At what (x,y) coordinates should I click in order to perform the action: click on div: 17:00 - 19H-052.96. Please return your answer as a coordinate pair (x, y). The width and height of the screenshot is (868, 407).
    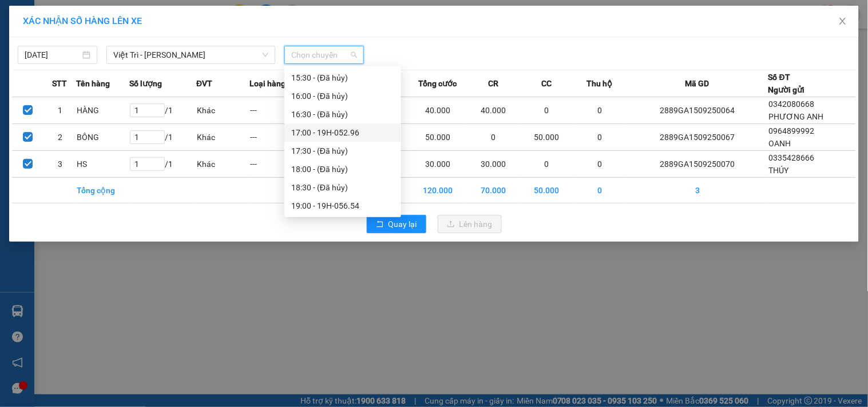
    Looking at the image, I should click on (343, 133).